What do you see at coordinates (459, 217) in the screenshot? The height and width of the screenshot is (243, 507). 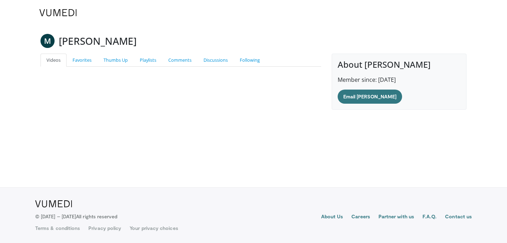 I see `a: Contact us` at bounding box center [459, 217].